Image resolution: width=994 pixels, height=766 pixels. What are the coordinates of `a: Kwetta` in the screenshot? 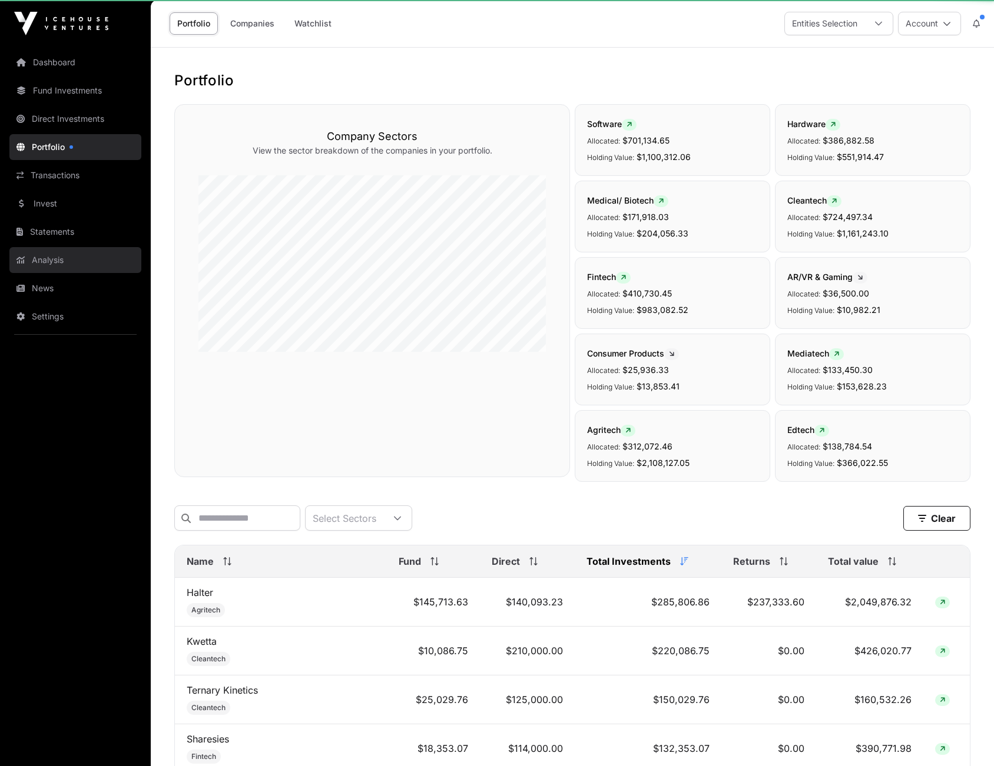 It's located at (201, 642).